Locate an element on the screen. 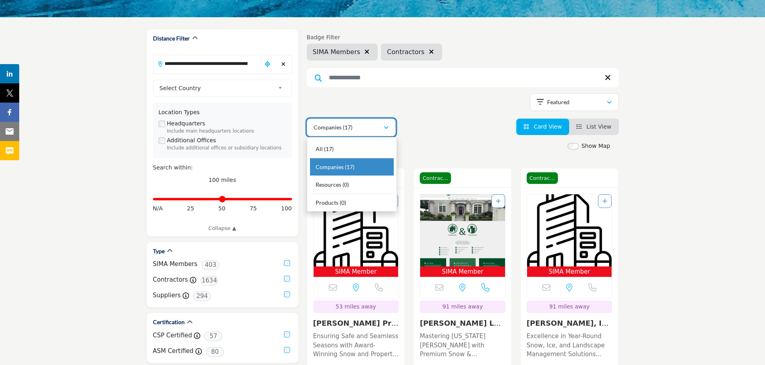 The height and width of the screenshot is (365, 765). button: Companies (17) is located at coordinates (351, 127).